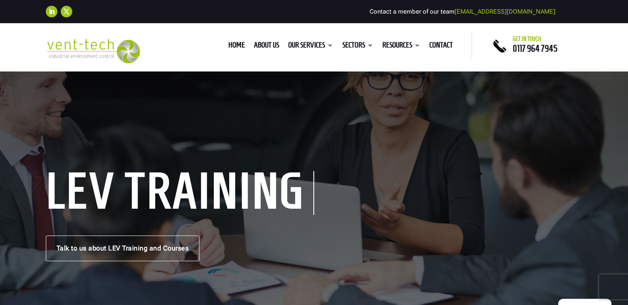 The image size is (628, 305). I want to click on a: Sectors, so click(358, 47).